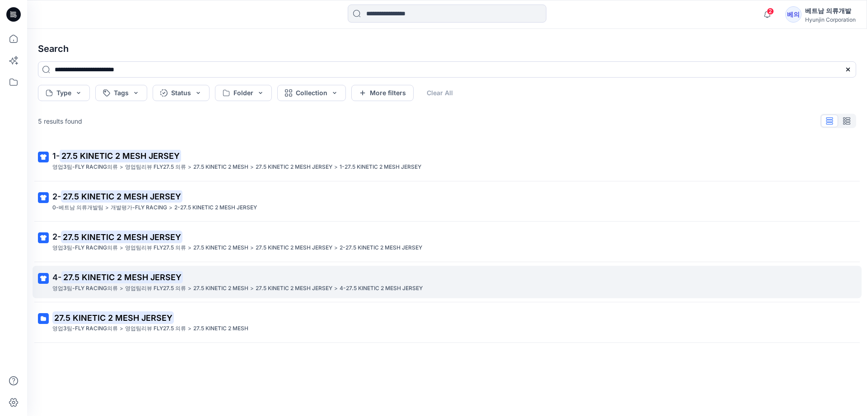 Image resolution: width=867 pixels, height=416 pixels. What do you see at coordinates (447, 49) in the screenshot?
I see `h4: Search` at bounding box center [447, 49].